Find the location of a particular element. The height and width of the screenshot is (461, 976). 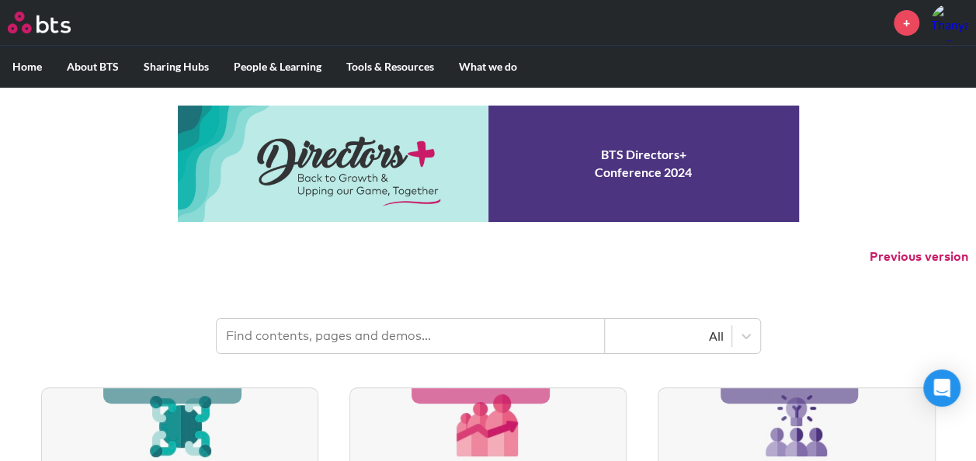

label: What we do is located at coordinates (488, 67).